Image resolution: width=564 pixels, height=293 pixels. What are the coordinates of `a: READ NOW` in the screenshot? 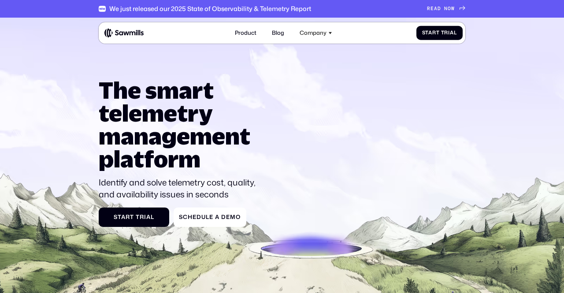 It's located at (446, 8).